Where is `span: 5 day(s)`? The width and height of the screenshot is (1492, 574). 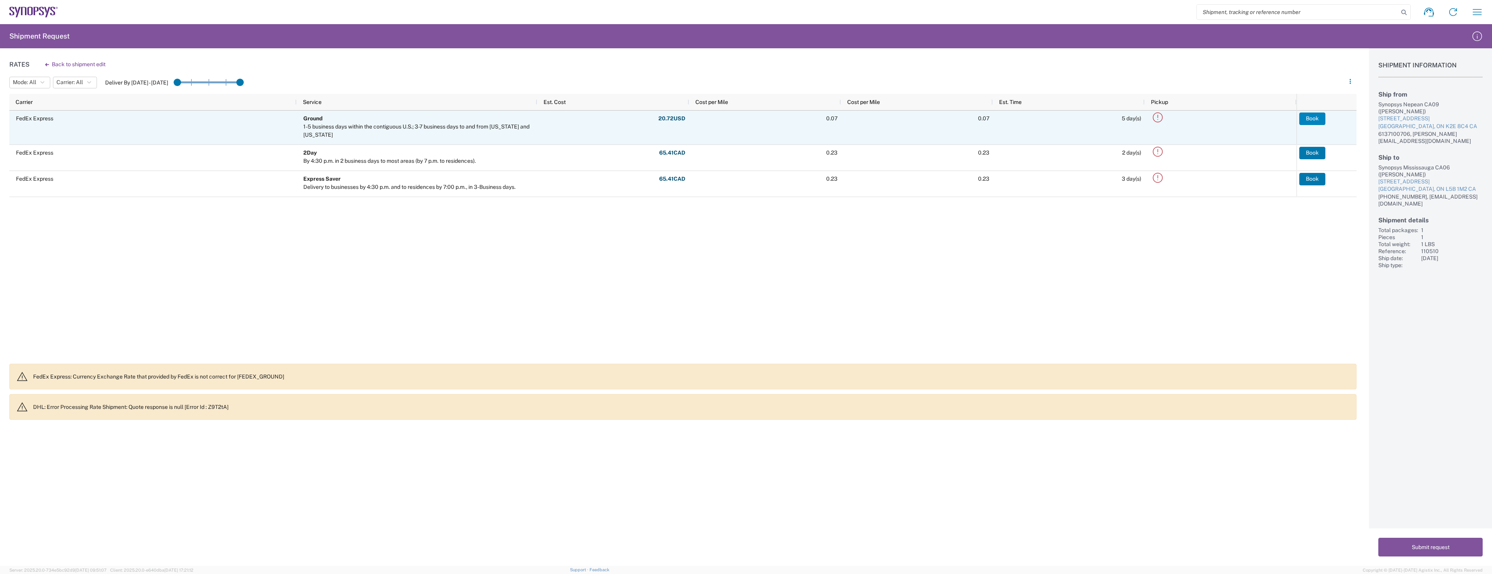 span: 5 day(s) is located at coordinates (1132, 118).